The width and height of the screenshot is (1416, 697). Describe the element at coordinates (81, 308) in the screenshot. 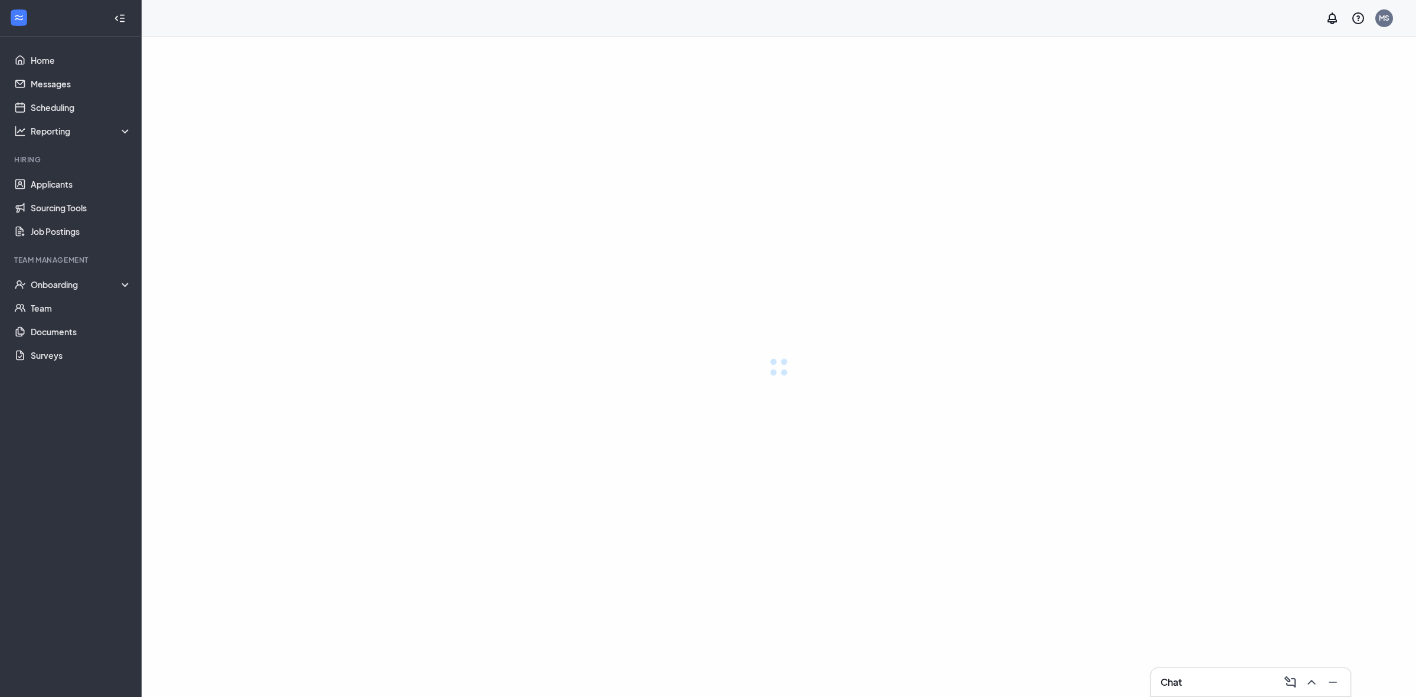

I see `a: Team` at that location.